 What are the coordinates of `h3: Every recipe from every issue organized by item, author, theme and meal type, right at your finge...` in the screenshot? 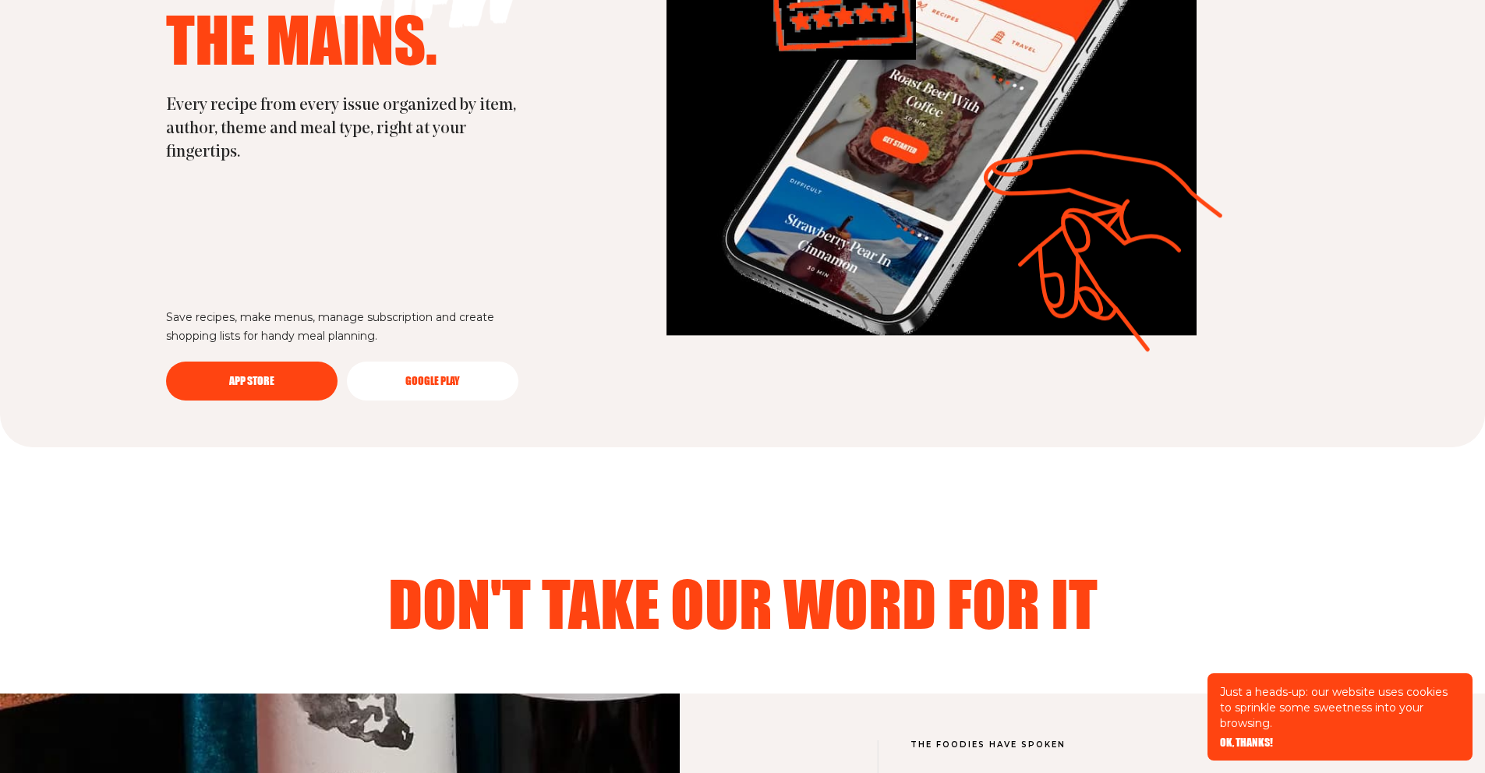 It's located at (345, 129).